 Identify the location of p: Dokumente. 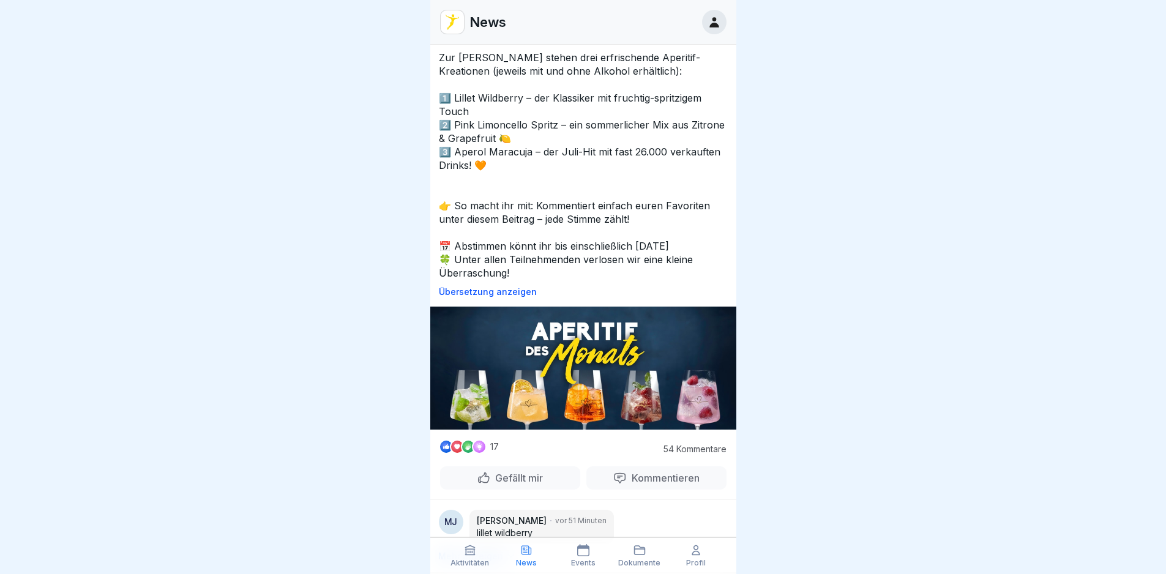
(639, 563).